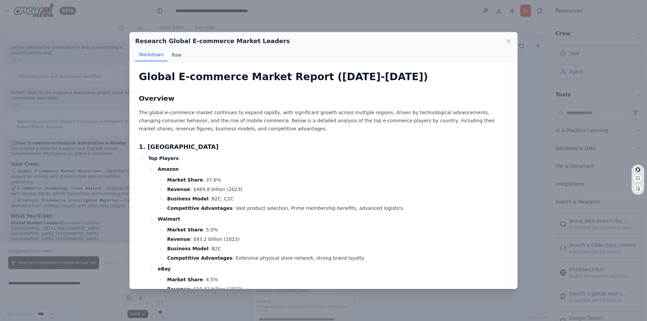 This screenshot has width=647, height=321. I want to click on strong: Amazon, so click(168, 169).